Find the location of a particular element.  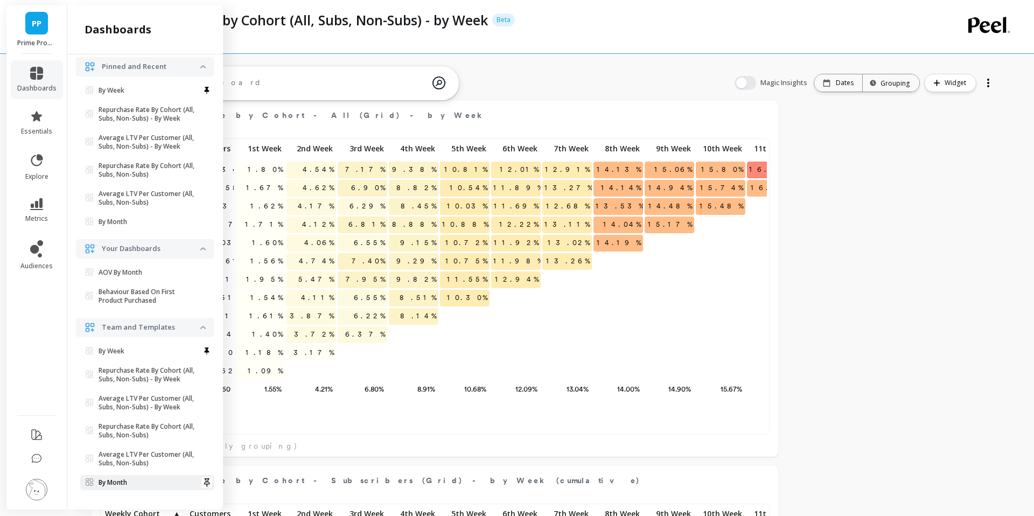

span: 13.26% is located at coordinates (568, 261).